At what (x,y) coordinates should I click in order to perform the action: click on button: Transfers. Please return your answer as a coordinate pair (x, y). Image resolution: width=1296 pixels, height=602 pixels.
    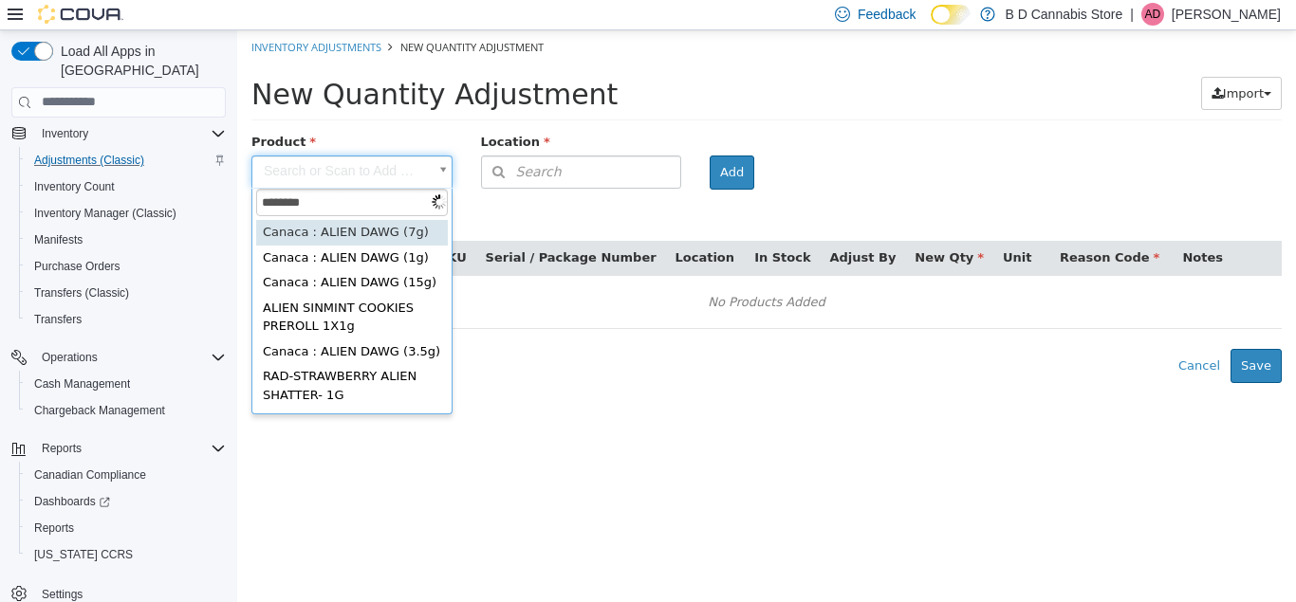
    Looking at the image, I should click on (126, 320).